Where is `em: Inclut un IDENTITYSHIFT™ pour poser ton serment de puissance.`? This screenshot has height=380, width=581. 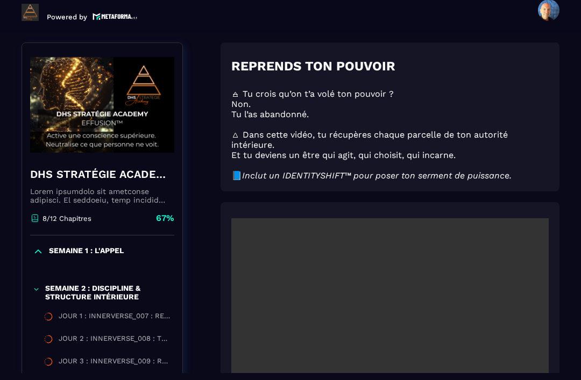 em: Inclut un IDENTITYSHIFT™ pour poser ton serment de puissance. is located at coordinates (376, 175).